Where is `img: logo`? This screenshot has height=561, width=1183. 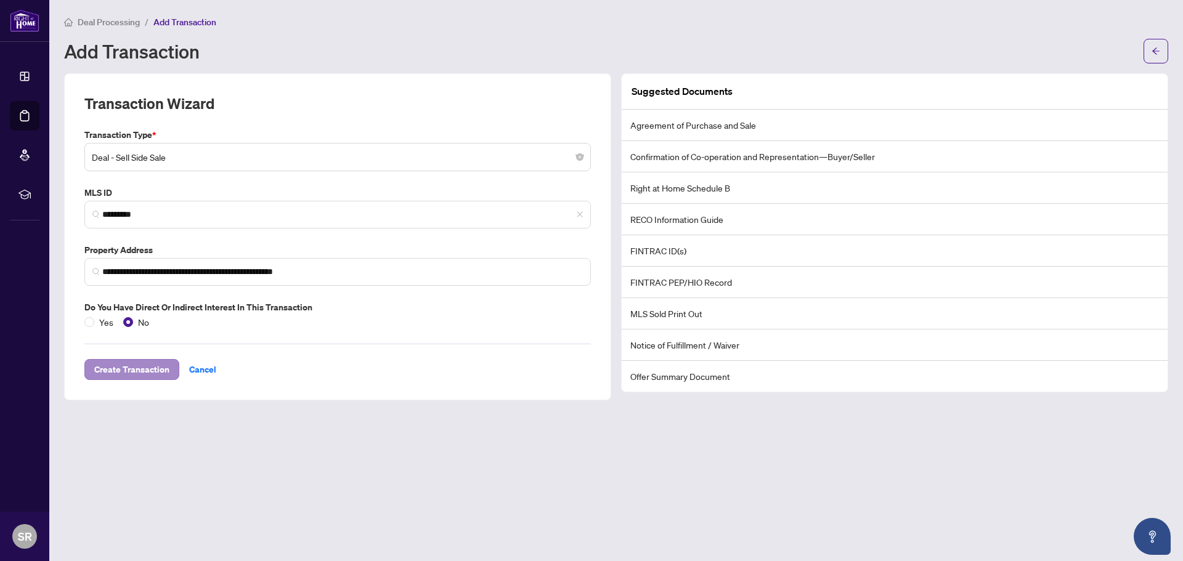 img: logo is located at coordinates (25, 20).